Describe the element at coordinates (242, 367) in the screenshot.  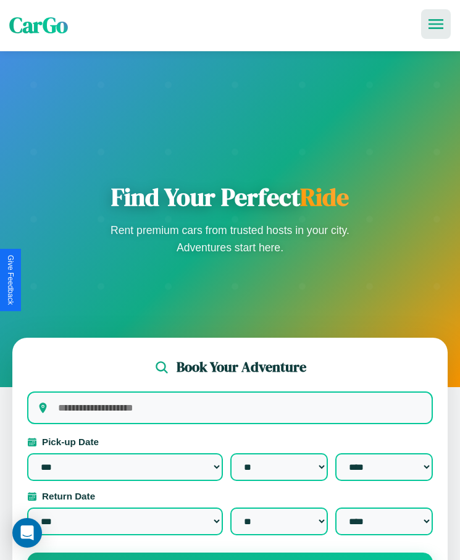
I see `h2: Book Your Adventure` at that location.